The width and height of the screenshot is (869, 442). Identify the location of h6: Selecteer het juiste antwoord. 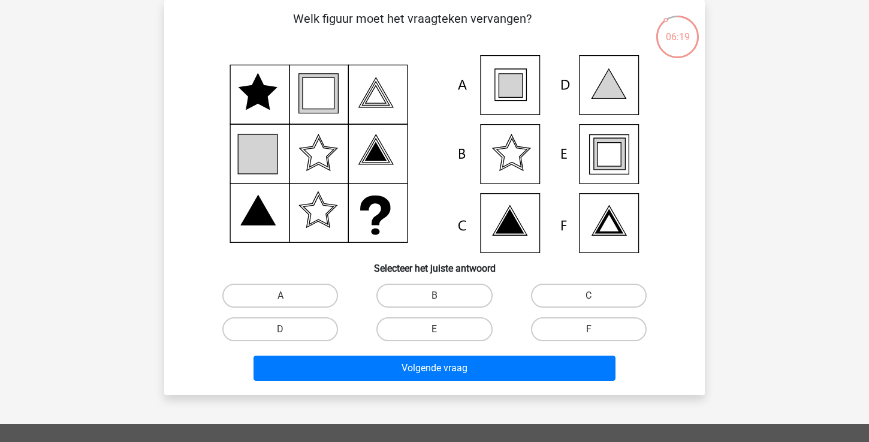
(434, 263).